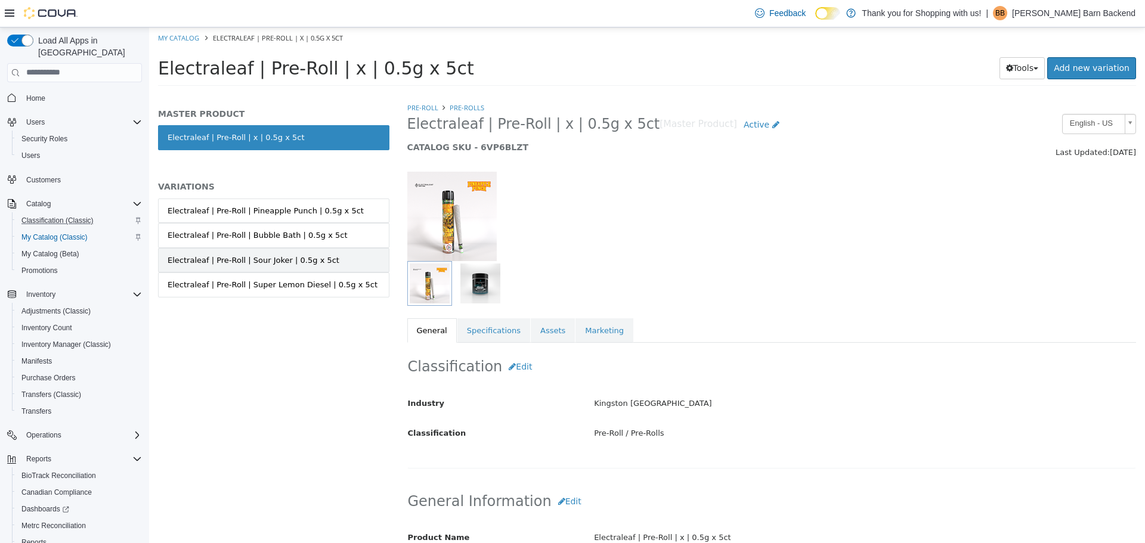 The height and width of the screenshot is (543, 1145). I want to click on button: Classification (Classic), so click(79, 221).